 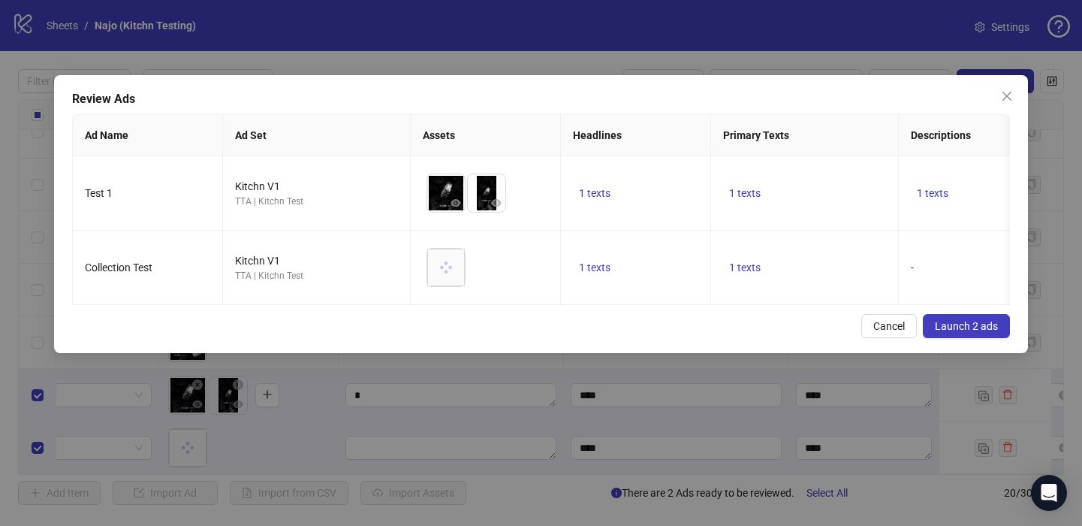 I want to click on th: Assets, so click(x=486, y=135).